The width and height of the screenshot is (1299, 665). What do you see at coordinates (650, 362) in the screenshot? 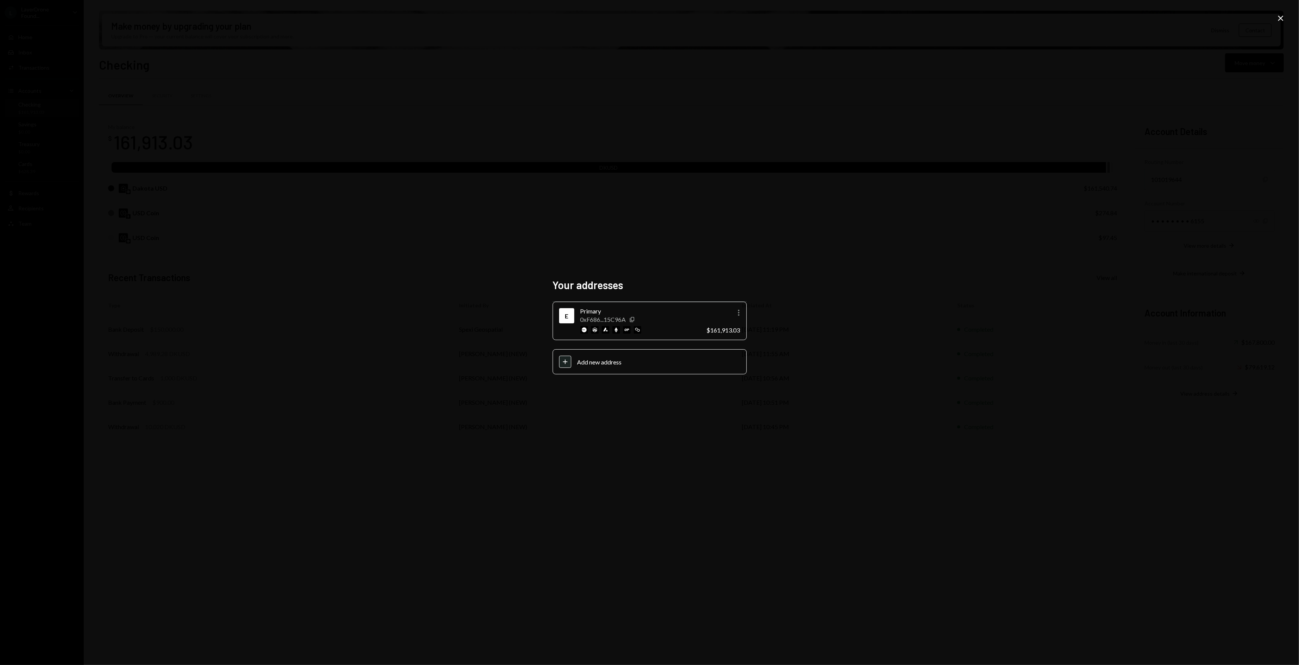
I see `button: Add new address` at bounding box center [650, 362].